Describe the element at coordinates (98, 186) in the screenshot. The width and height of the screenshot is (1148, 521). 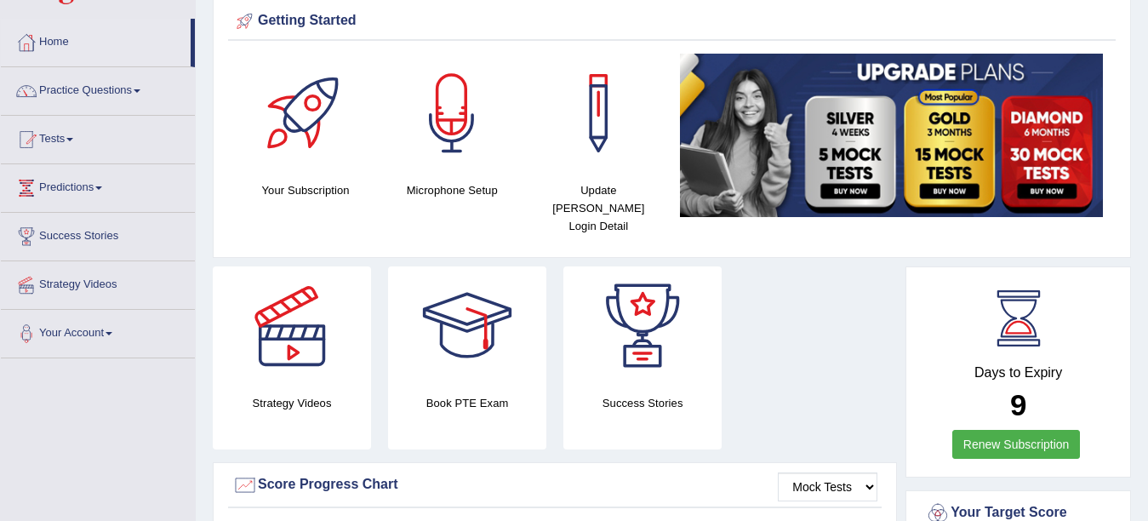
I see `a: Predictions` at that location.